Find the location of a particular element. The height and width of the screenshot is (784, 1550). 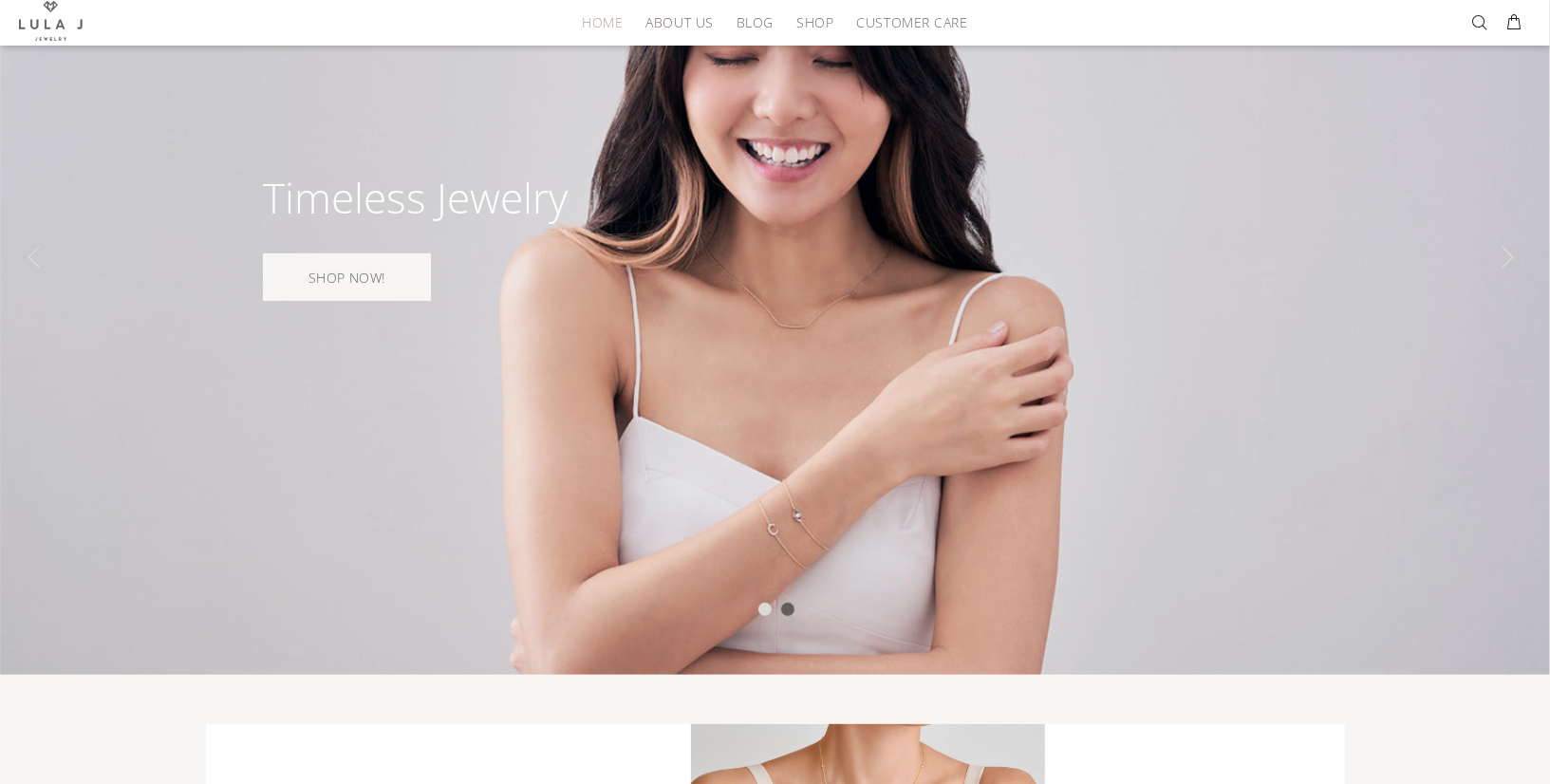

a: HOME is located at coordinates (602, 22).